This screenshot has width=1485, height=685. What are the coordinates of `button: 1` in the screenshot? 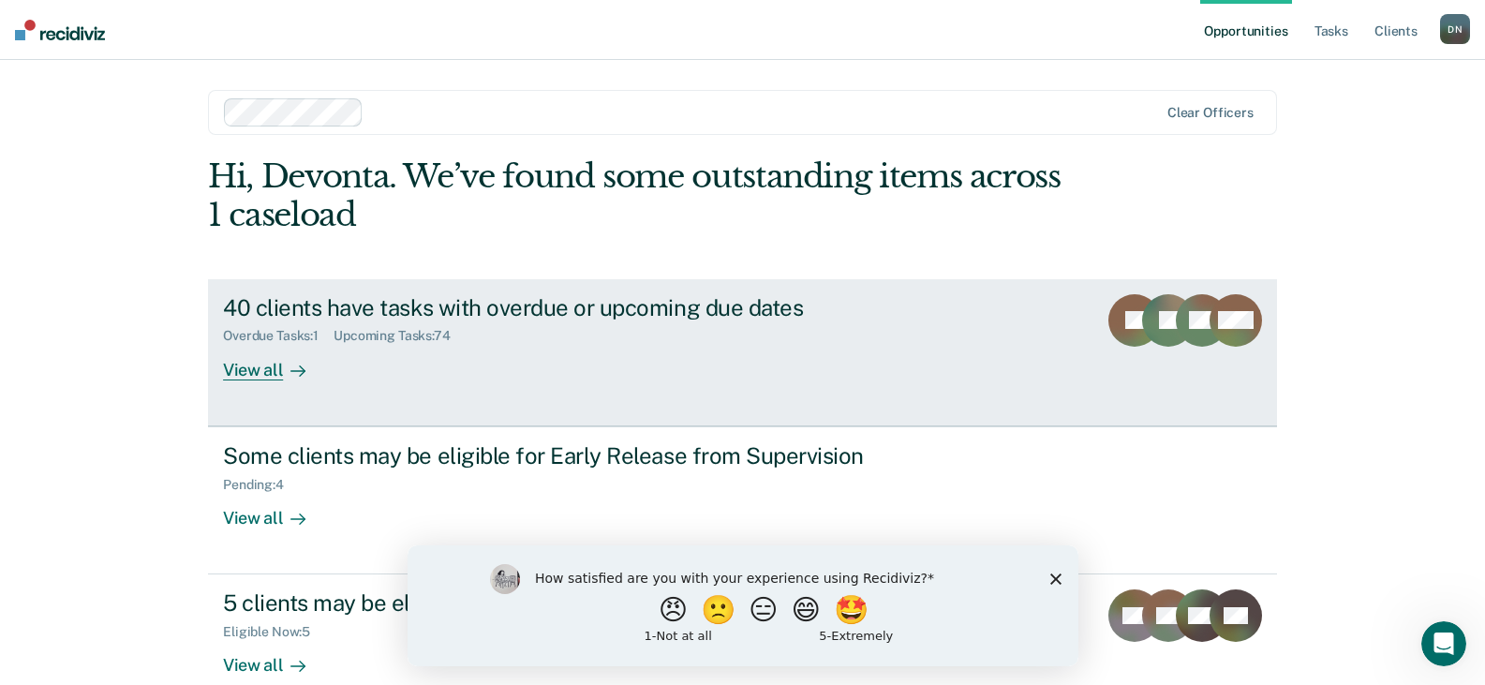 It's located at (267, 65).